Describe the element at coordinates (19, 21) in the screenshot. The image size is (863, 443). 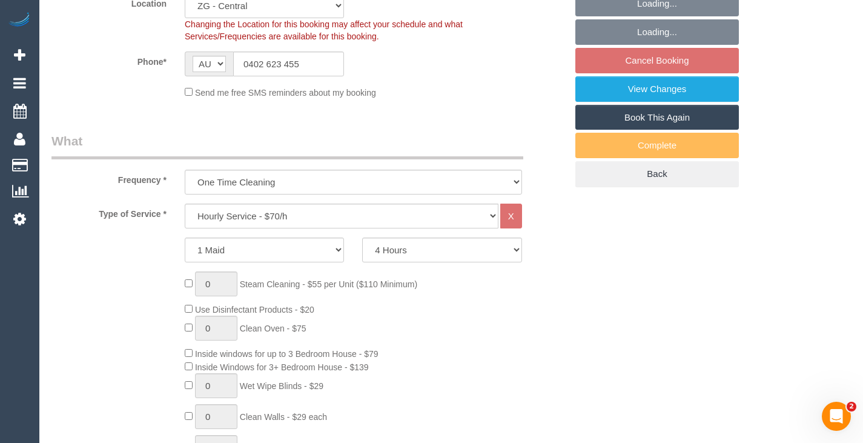
I see `img: Automaid Logo` at that location.